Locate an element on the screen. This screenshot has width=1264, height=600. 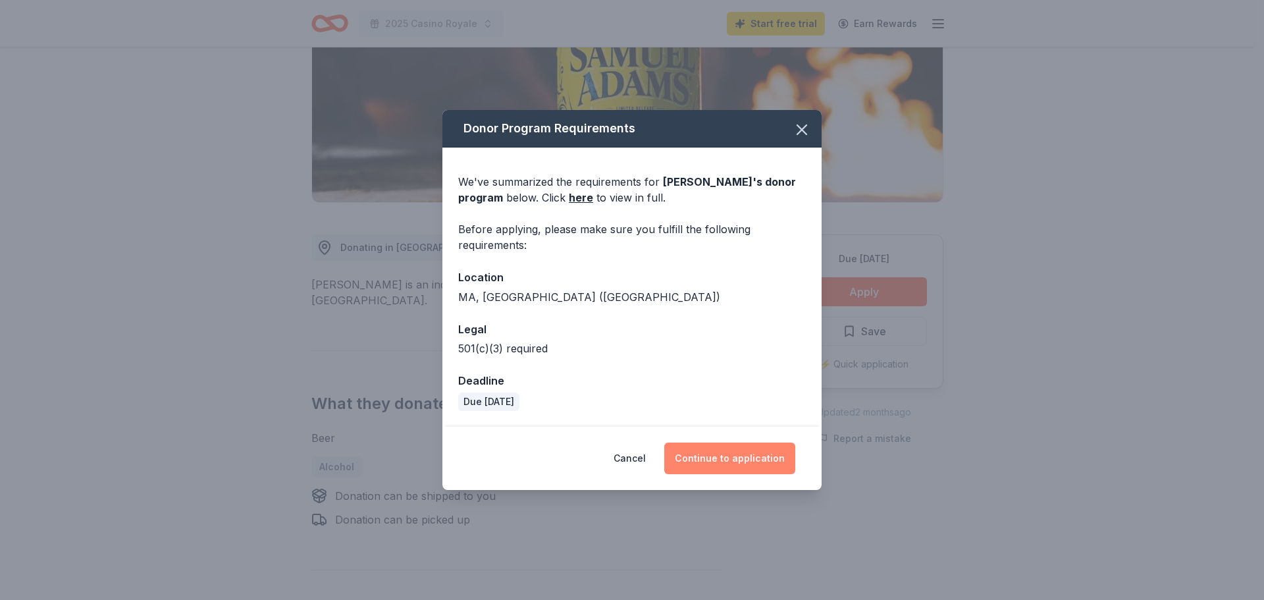
div: We've summarized the requirements for below. Click to view in full. is located at coordinates (632, 190).